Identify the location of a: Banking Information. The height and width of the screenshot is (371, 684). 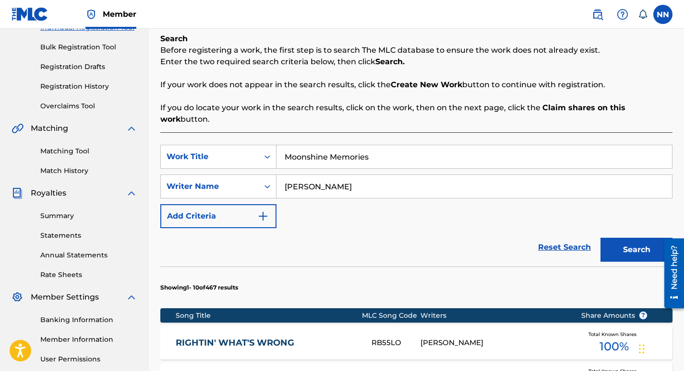
(89, 320).